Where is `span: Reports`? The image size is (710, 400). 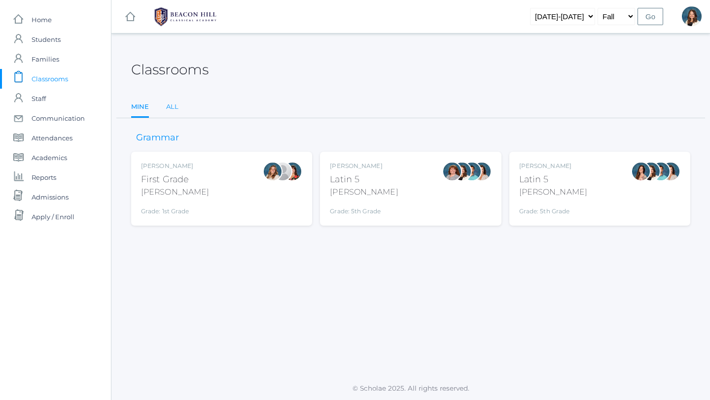 span: Reports is located at coordinates (44, 177).